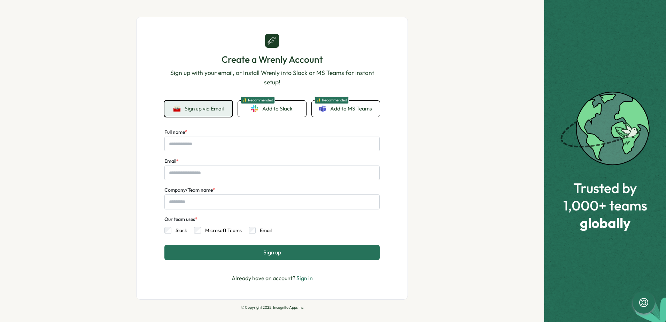 This screenshot has width=666, height=322. Describe the element at coordinates (221, 230) in the screenshot. I see `label: Microsoft Teams` at that location.